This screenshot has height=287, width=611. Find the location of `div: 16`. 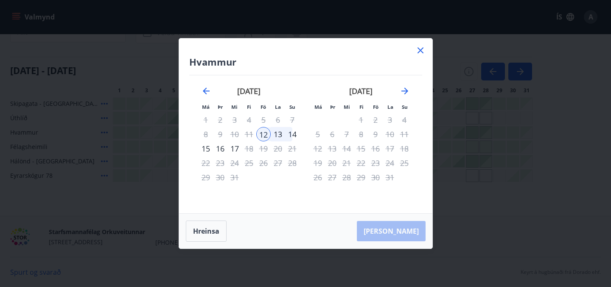

div: 16 is located at coordinates (220, 149).